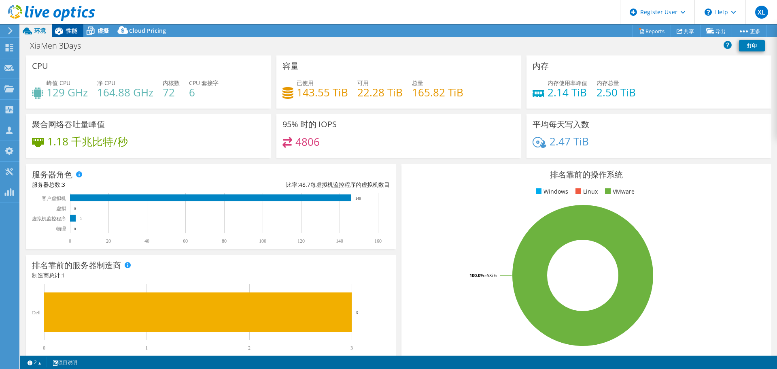 The width and height of the screenshot is (777, 369). What do you see at coordinates (378, 241) in the screenshot?
I see `text: 160` at bounding box center [378, 241].